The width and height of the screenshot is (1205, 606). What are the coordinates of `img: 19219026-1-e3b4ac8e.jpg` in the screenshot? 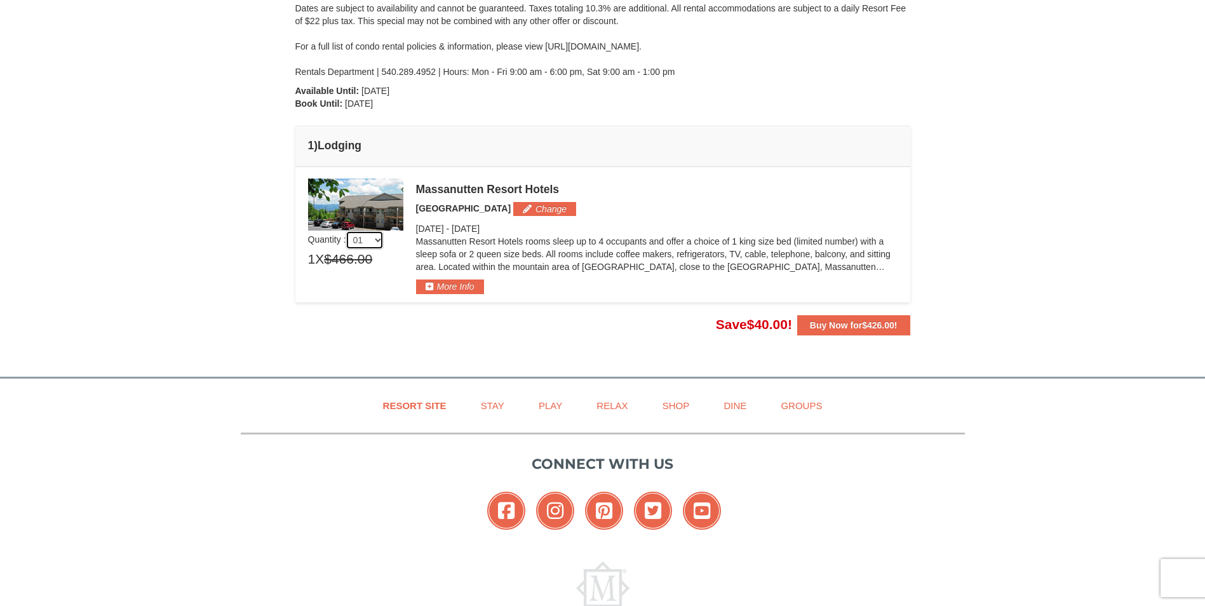 It's located at (356, 205).